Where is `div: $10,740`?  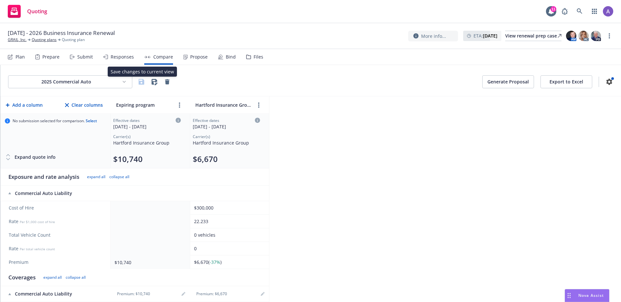
div: $10,740 is located at coordinates (149, 262).